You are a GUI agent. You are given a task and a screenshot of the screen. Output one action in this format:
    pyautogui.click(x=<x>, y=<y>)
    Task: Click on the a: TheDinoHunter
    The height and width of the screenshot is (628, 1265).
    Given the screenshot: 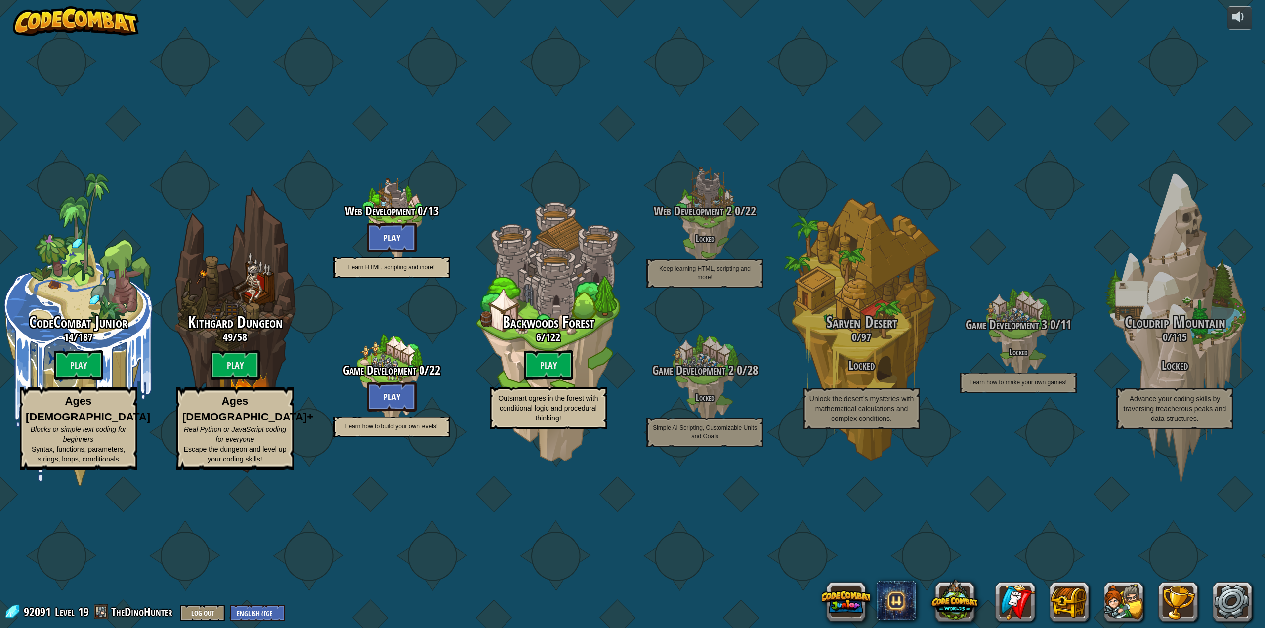 What is the action you would take?
    pyautogui.click(x=143, y=612)
    